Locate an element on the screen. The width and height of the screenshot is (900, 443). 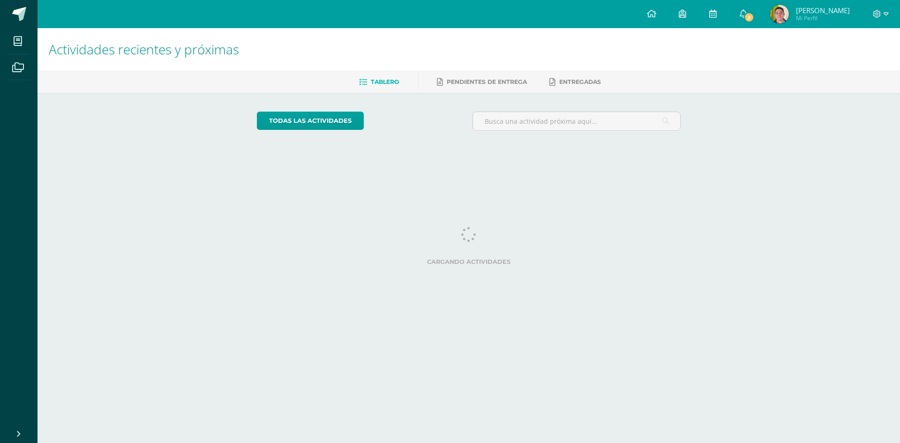
a: Entregadas is located at coordinates (575, 82).